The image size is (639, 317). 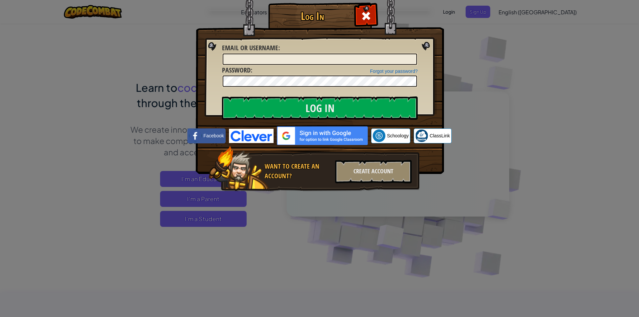 I want to click on div: Create Account, so click(x=373, y=172).